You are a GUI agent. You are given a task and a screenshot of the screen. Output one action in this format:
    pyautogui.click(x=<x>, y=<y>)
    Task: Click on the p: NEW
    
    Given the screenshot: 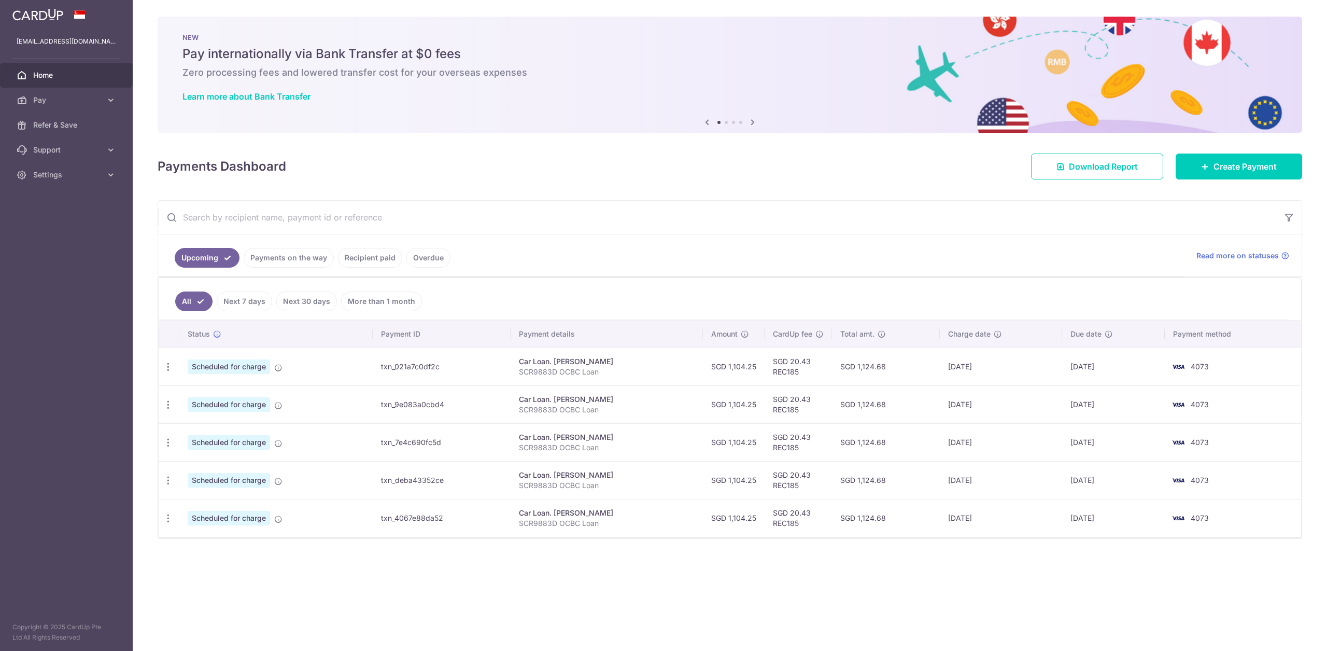 What is the action you would take?
    pyautogui.click(x=730, y=37)
    